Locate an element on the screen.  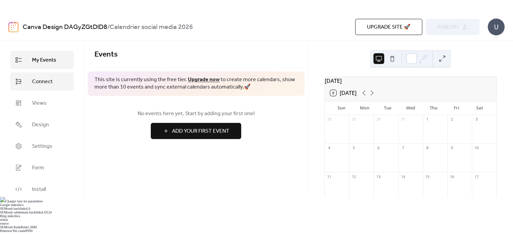
div: 7 is located at coordinates (403, 148).